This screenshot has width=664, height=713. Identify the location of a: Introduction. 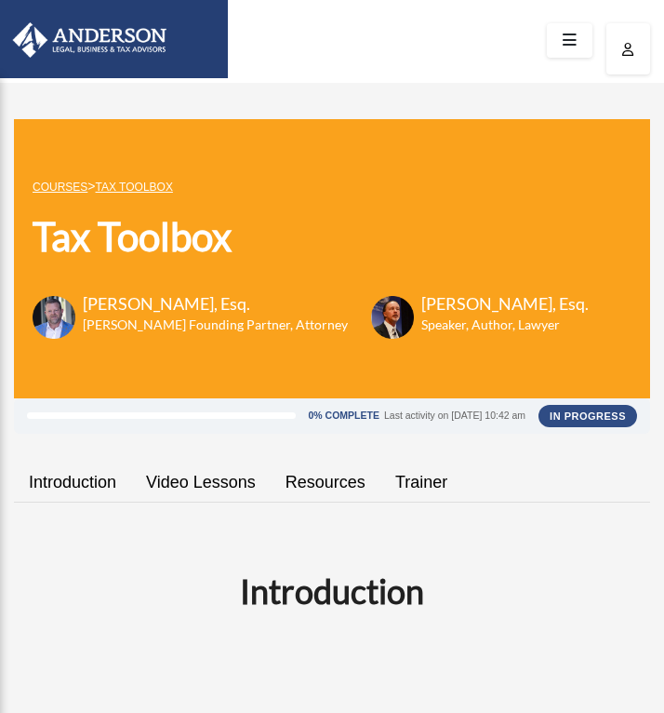
(73, 482).